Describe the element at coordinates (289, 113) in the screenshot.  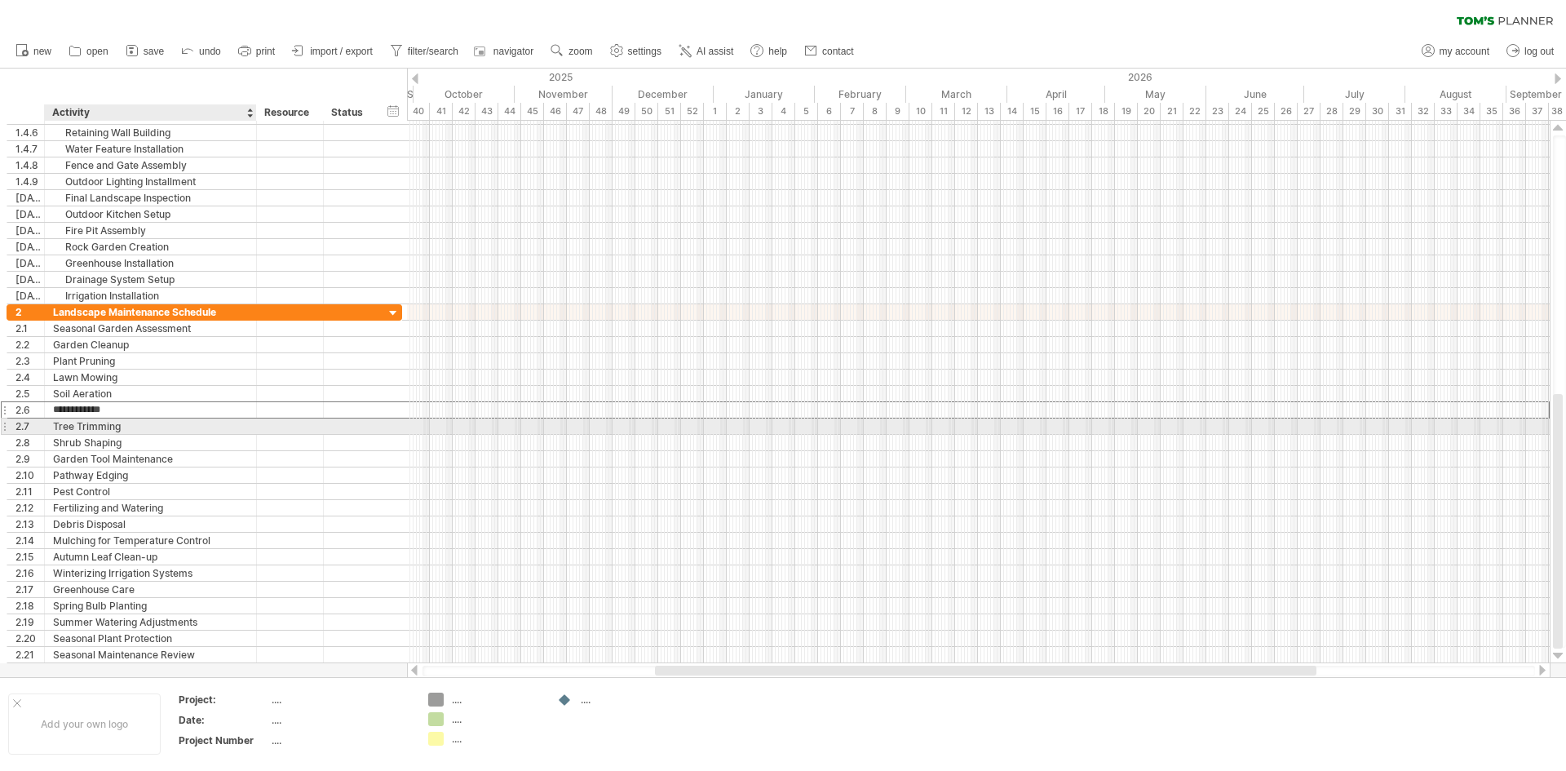
I see `div: Resource` at that location.